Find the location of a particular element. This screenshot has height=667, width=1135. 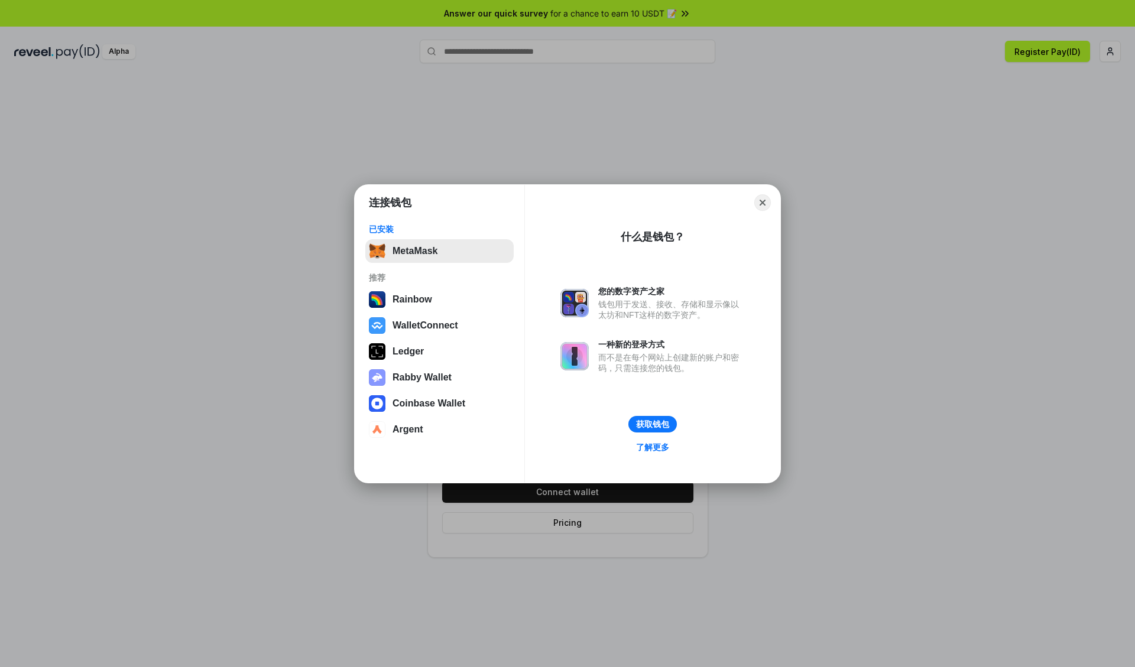

div: Rabby Wallet is located at coordinates (422, 378).